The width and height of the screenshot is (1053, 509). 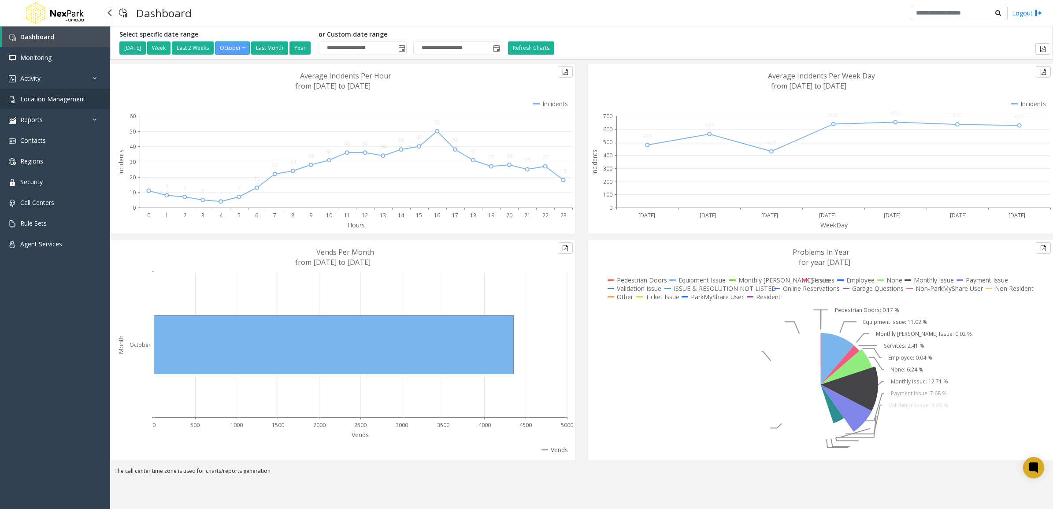 I want to click on button: Year, so click(x=300, y=48).